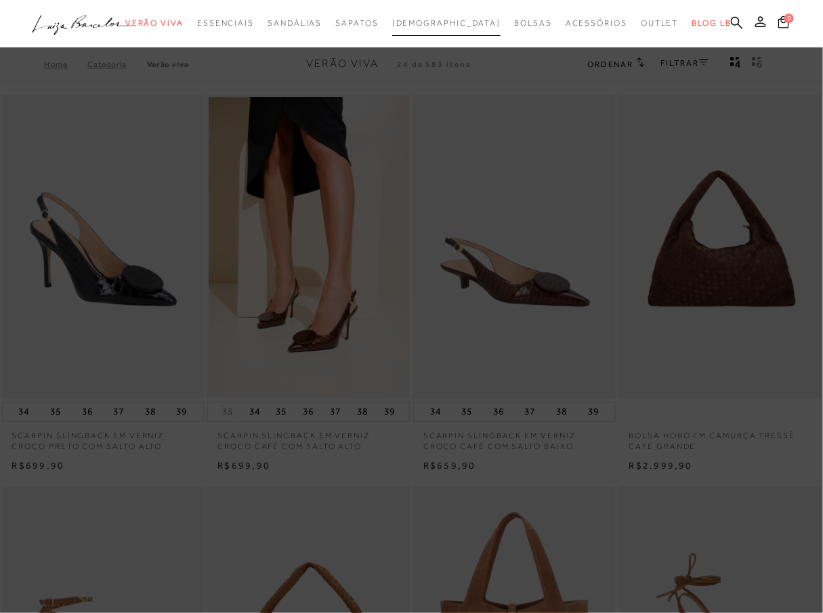  What do you see at coordinates (356, 23) in the screenshot?
I see `span: Sapatos` at bounding box center [356, 23].